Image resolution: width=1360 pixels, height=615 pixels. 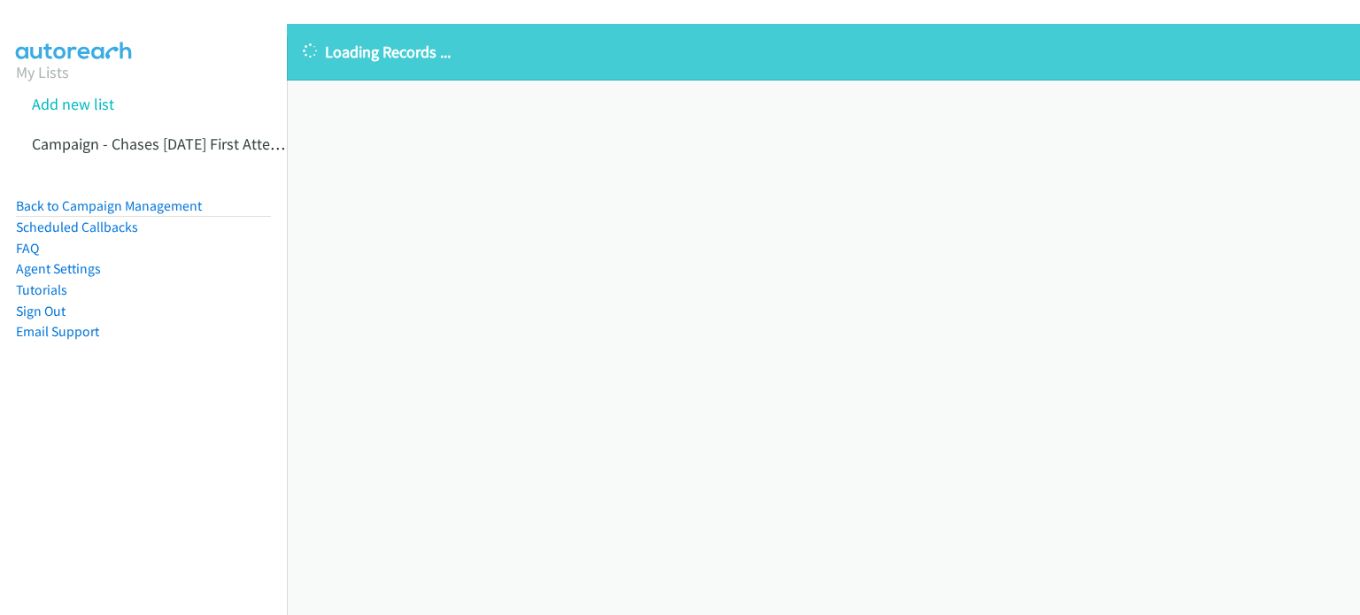 What do you see at coordinates (58, 268) in the screenshot?
I see `a: Agent Settings` at bounding box center [58, 268].